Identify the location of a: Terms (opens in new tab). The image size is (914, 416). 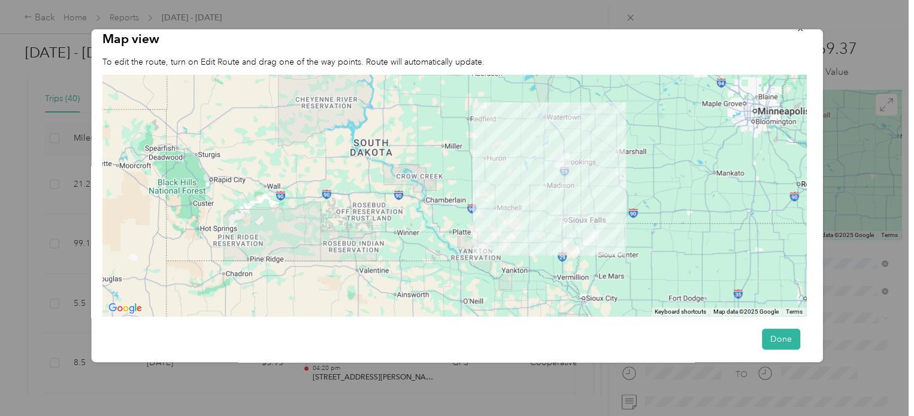
(794, 311).